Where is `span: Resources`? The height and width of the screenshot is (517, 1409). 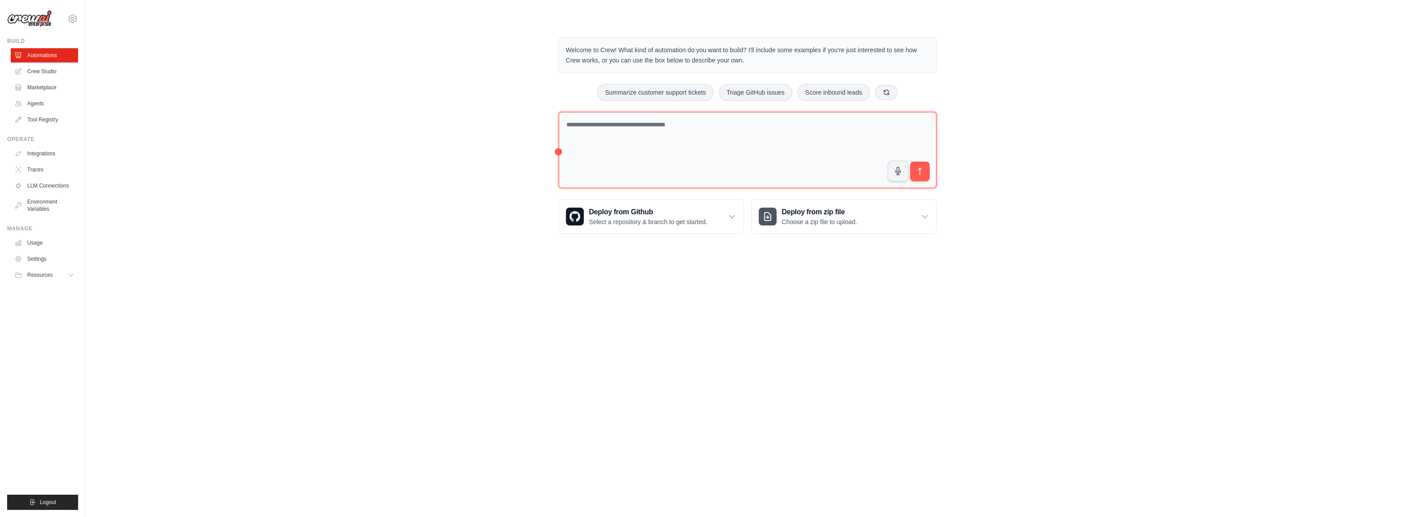 span: Resources is located at coordinates (40, 275).